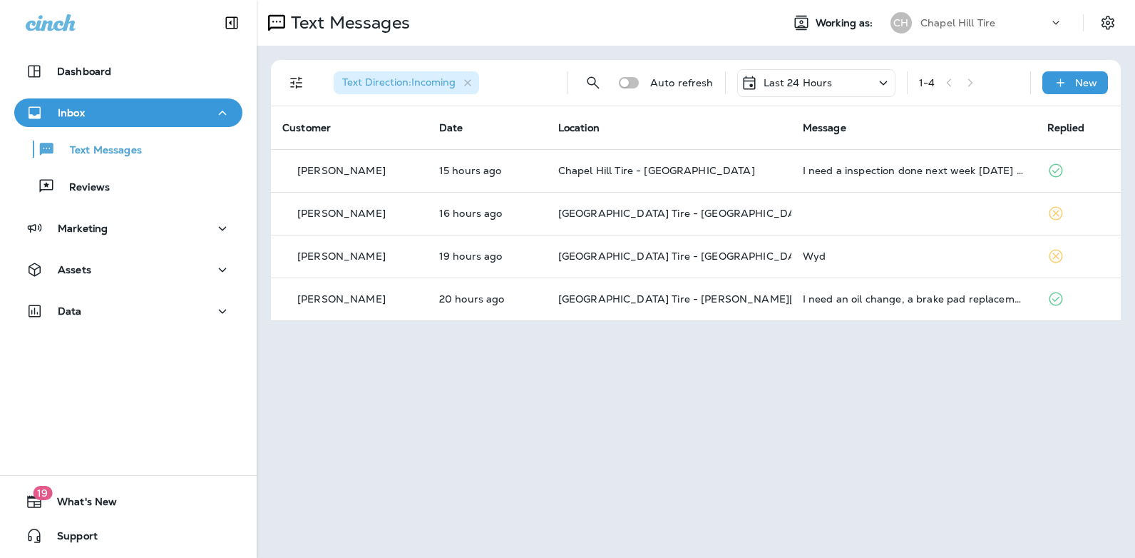 This screenshot has height=558, width=1135. I want to click on span: Text Direction : Incoming, so click(399, 82).